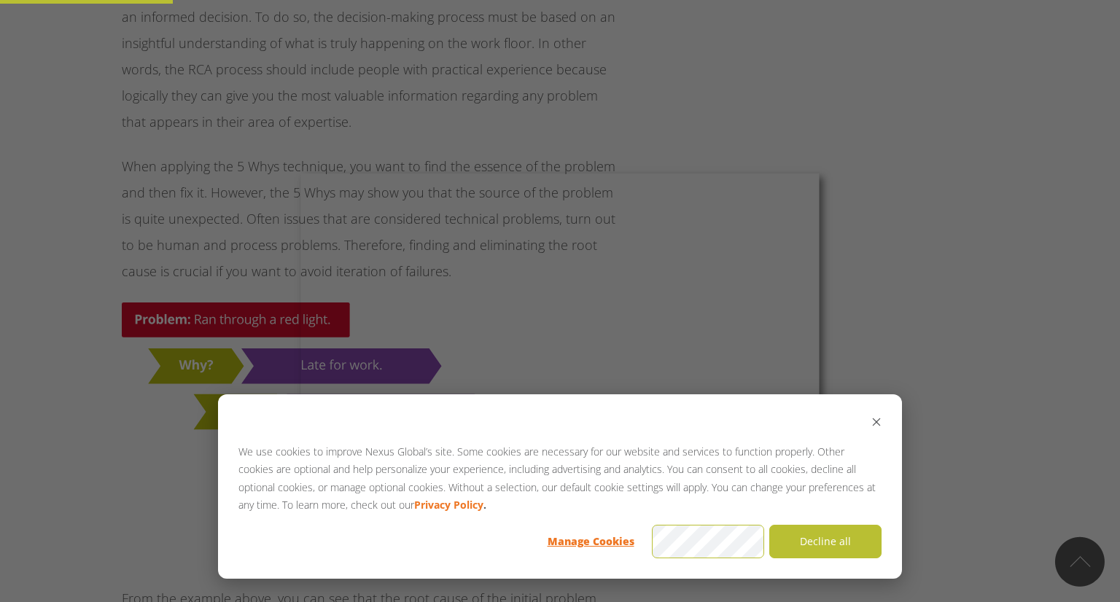 This screenshot has width=1120, height=602. Describe the element at coordinates (560, 479) in the screenshot. I see `p: We use cookies to improve Nexus Global’s site. Some cookies are necessary for our website and ser...` at that location.